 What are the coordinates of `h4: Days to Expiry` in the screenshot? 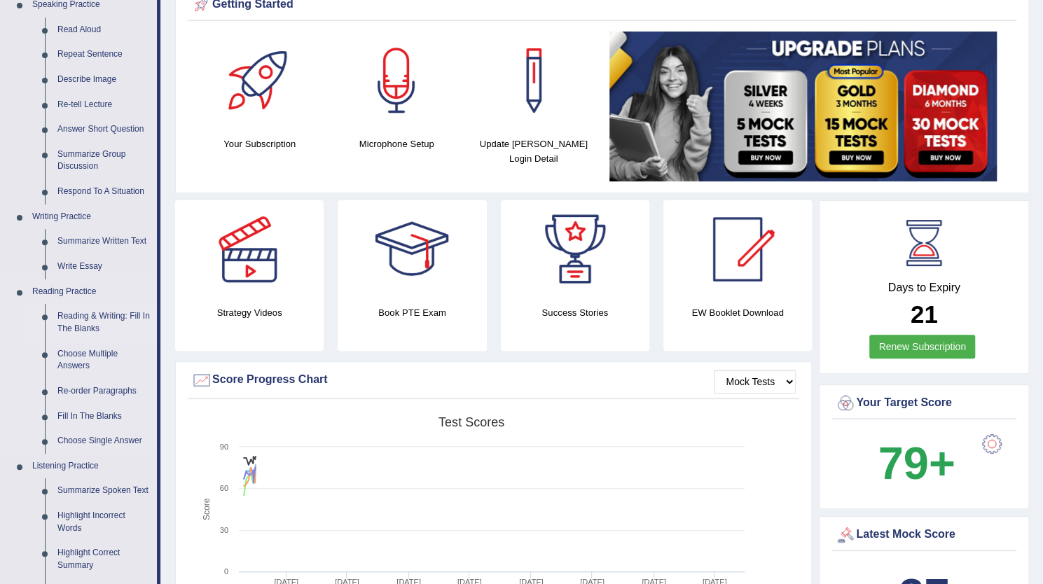 It's located at (923, 288).